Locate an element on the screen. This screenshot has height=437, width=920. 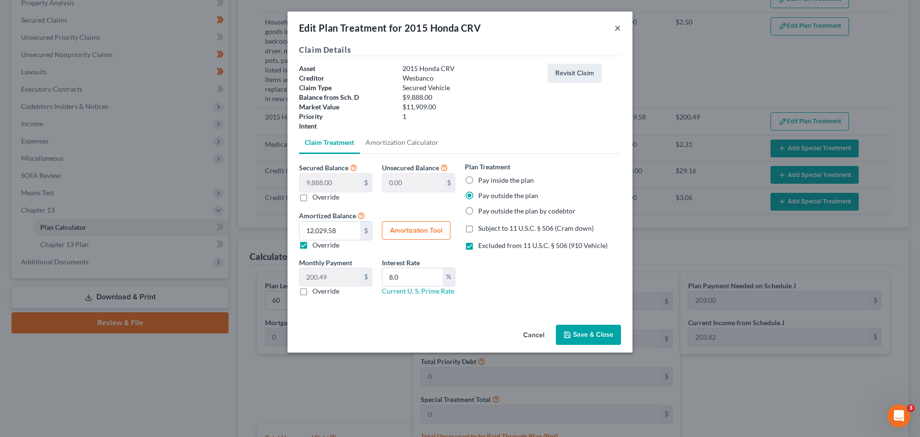
button: Amortization Tool is located at coordinates (416, 231).